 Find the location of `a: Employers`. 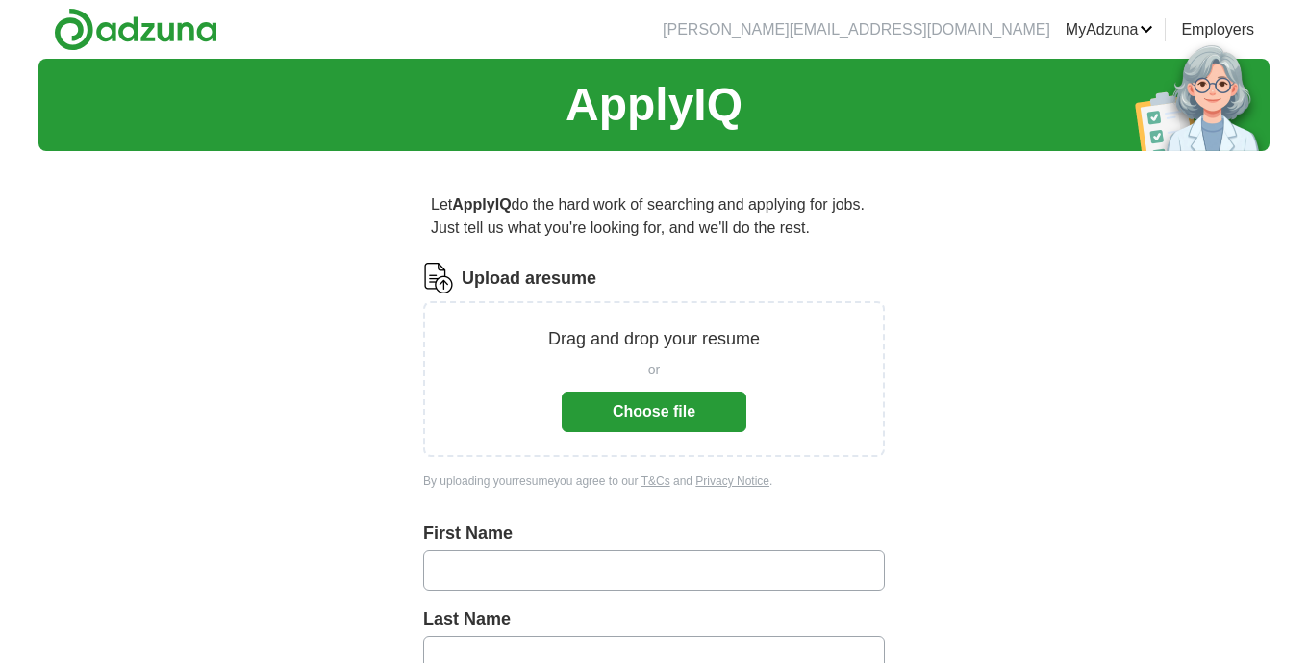

a: Employers is located at coordinates (1218, 30).